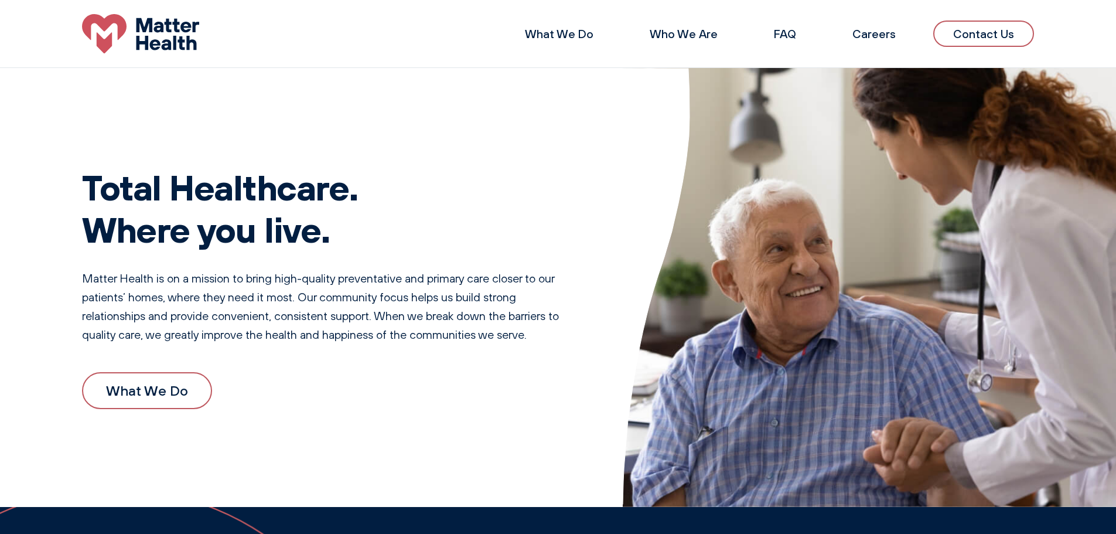 This screenshot has height=534, width=1116. I want to click on a: Contact Us, so click(984, 33).